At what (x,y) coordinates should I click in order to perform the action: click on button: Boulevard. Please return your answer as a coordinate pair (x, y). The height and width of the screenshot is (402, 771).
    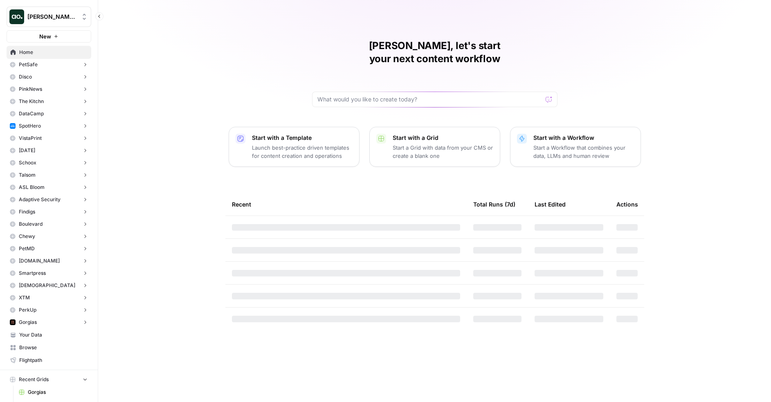
    Looking at the image, I should click on (49, 224).